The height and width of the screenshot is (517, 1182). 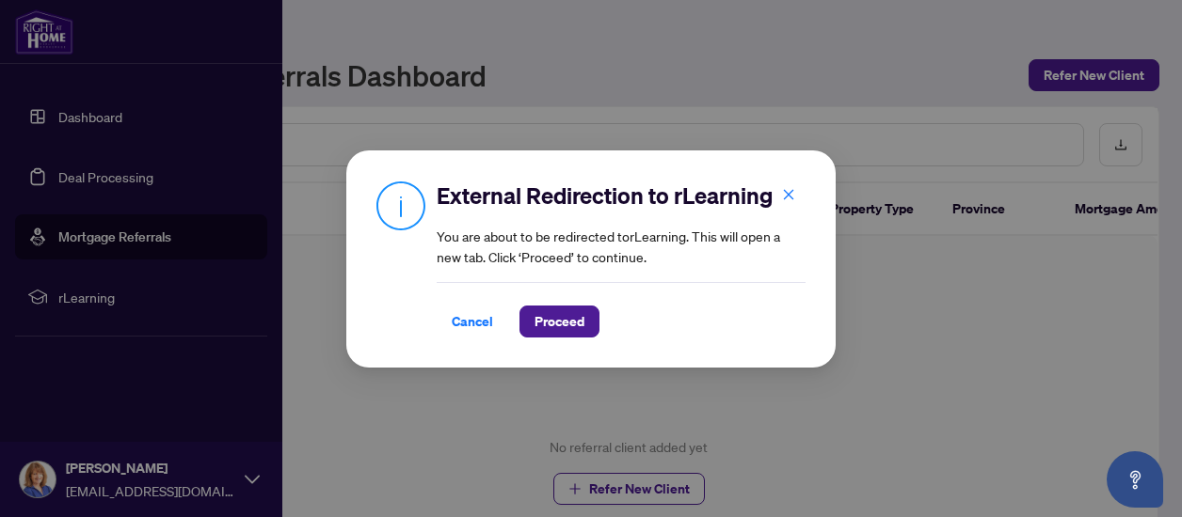 What do you see at coordinates (559, 322) in the screenshot?
I see `span: Proceed` at bounding box center [559, 322].